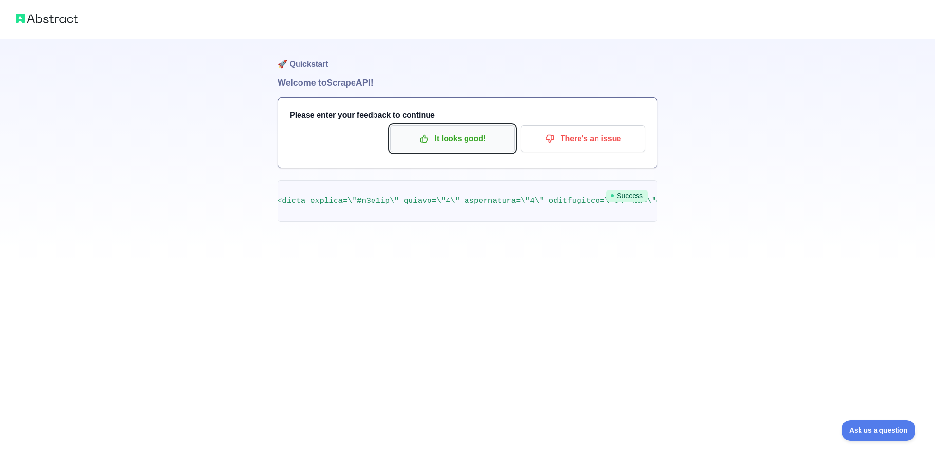 The image size is (935, 460). Describe the element at coordinates (627, 196) in the screenshot. I see `span: Success` at that location.